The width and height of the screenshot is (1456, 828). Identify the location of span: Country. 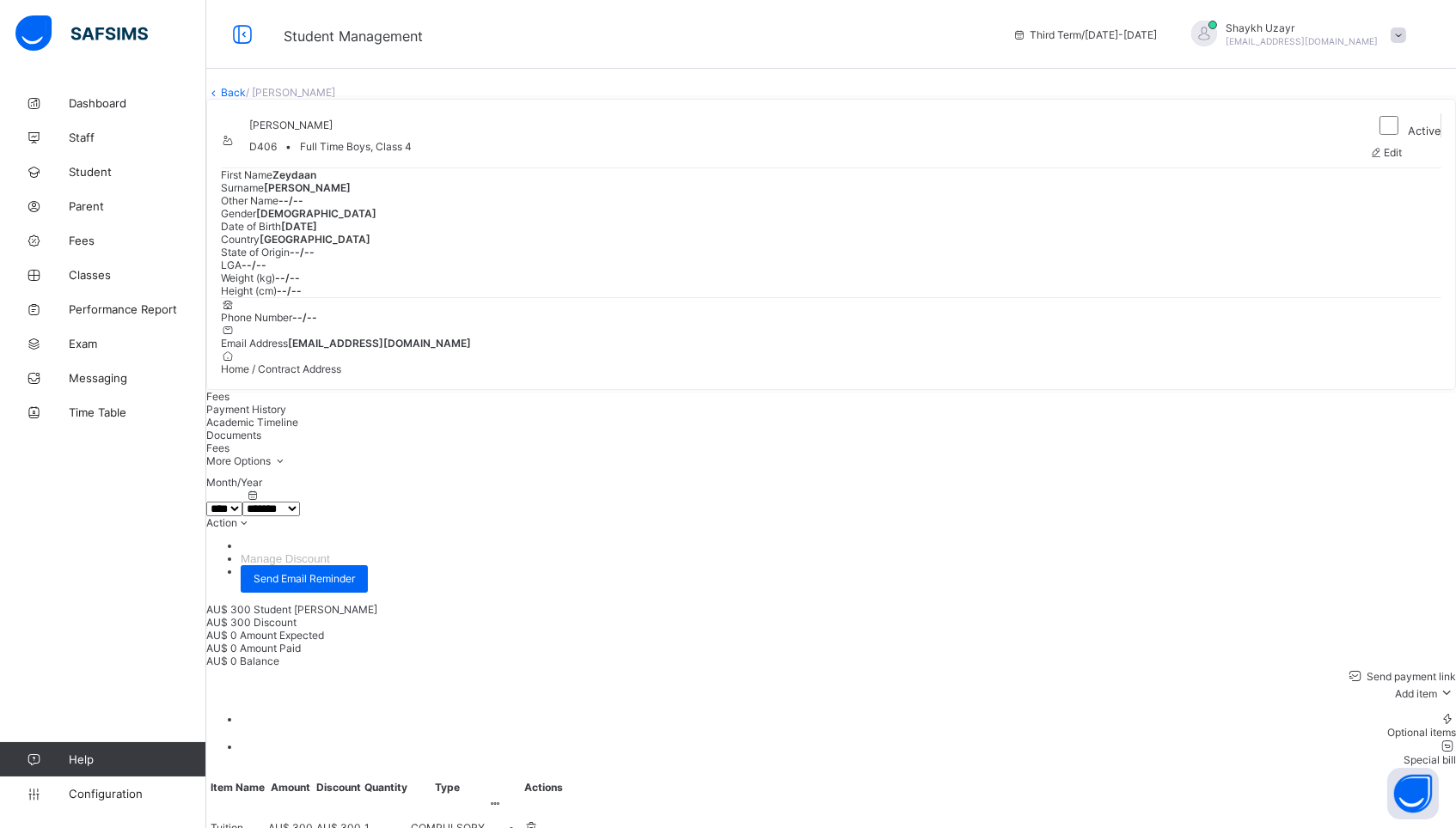
(240, 239).